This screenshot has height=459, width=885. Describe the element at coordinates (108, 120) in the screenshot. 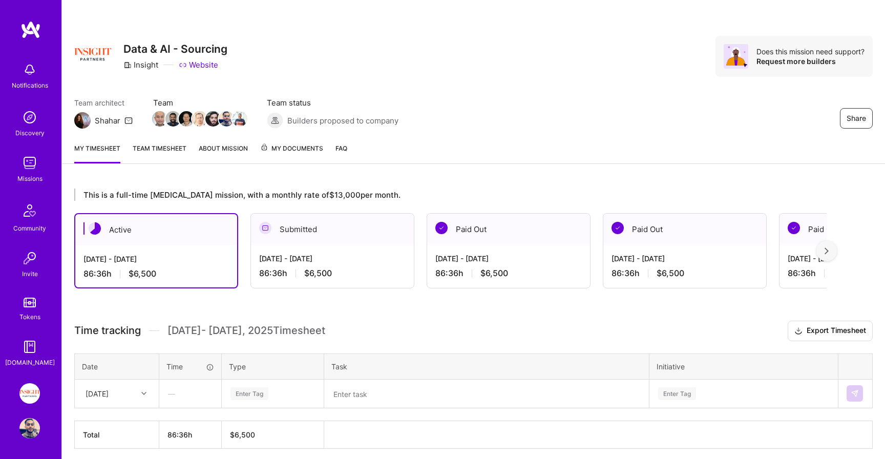

I see `div: Shahar` at that location.